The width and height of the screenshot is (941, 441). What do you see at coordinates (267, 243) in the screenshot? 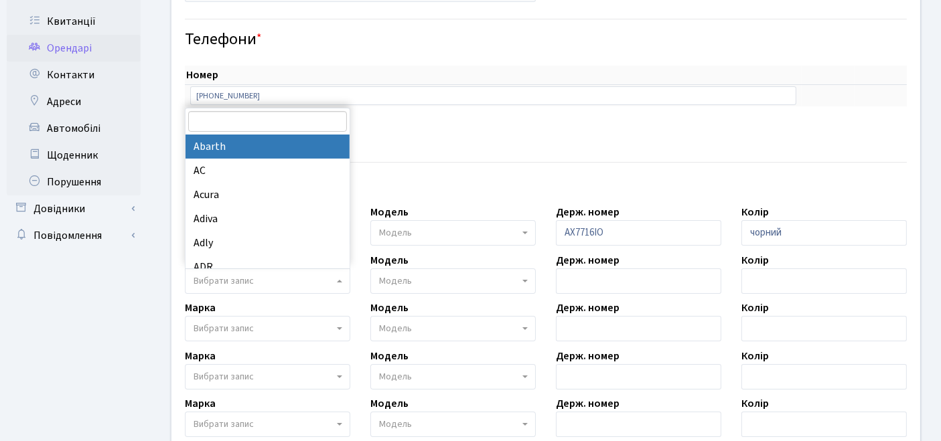
I see `li: Adly` at bounding box center [267, 243].